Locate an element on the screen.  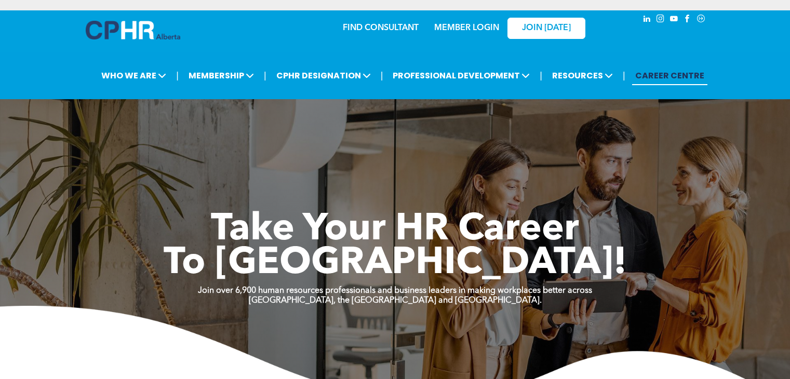
span: PROFESSIONAL DEVELOPMENT is located at coordinates (461, 75).